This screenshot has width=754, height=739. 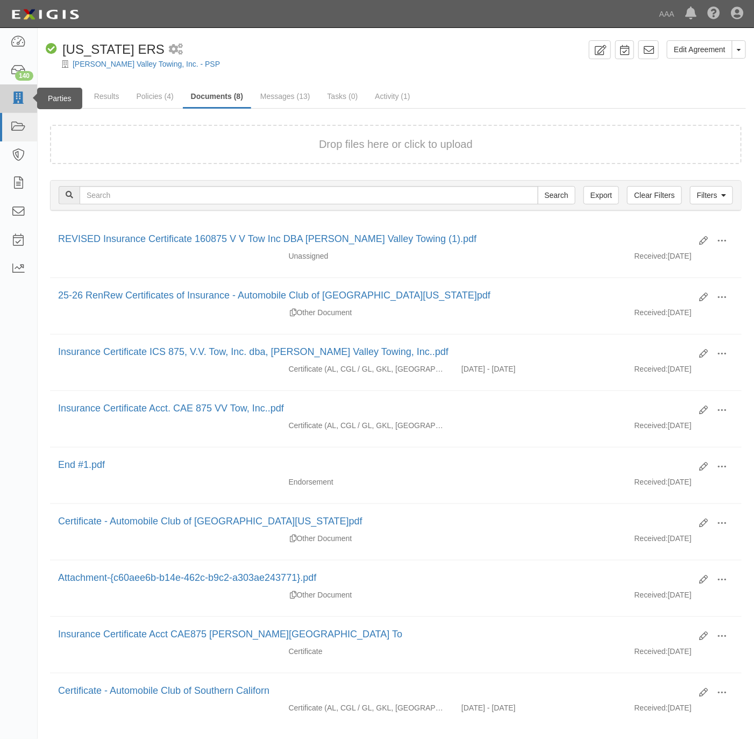 I want to click on i: Compliant, so click(x=51, y=49).